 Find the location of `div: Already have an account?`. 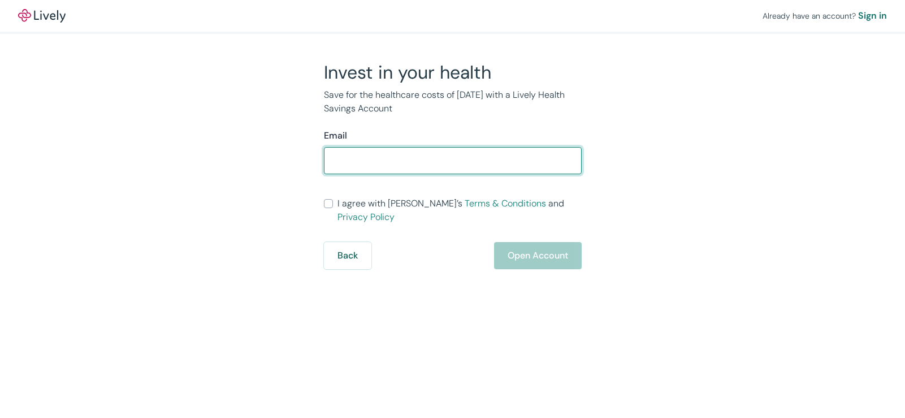

div: Already have an account? is located at coordinates (825, 16).